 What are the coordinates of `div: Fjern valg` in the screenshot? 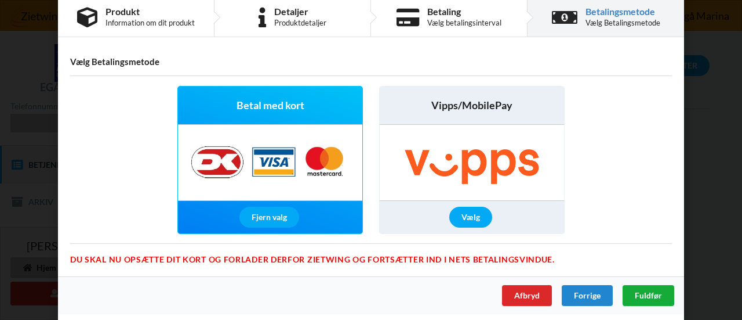 It's located at (269, 217).